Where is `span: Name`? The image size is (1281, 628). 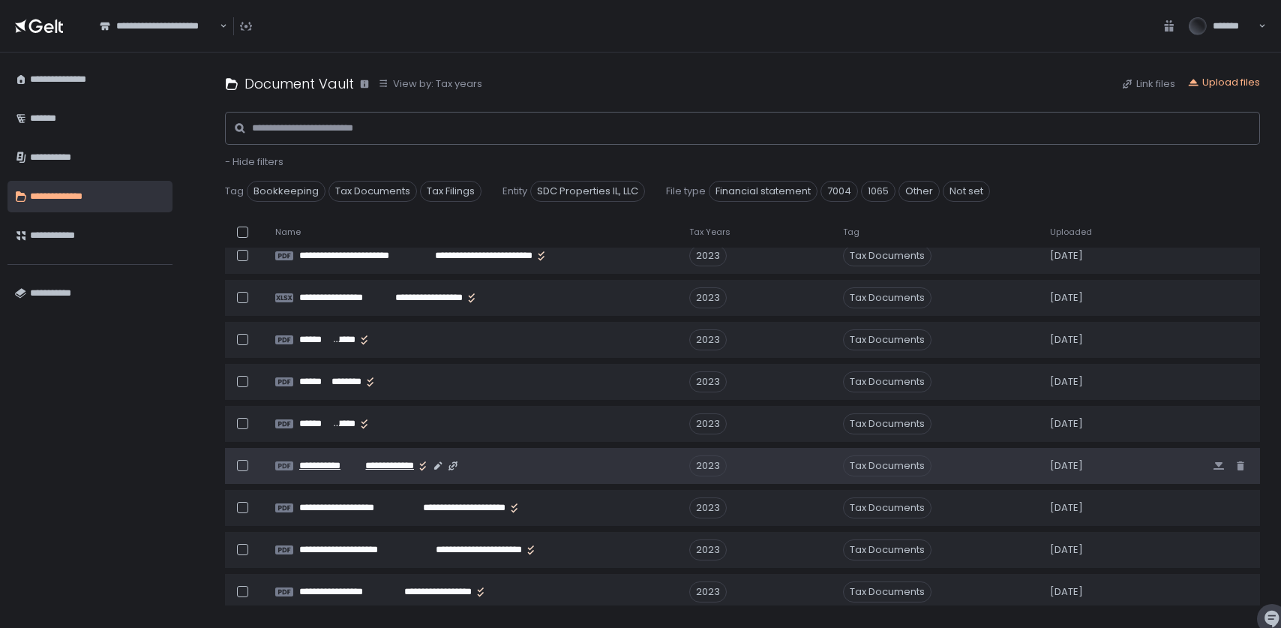
span: Name is located at coordinates (288, 232).